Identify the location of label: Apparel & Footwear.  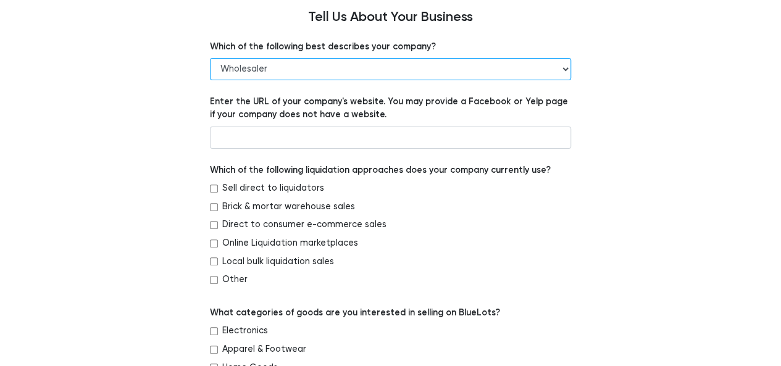
(264, 350).